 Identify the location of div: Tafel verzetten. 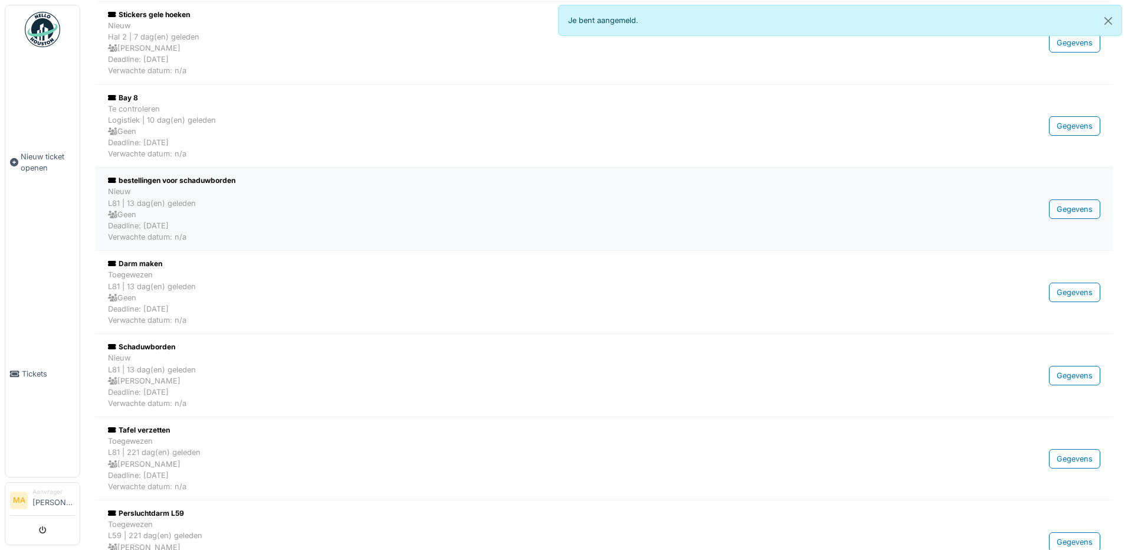
(526, 430).